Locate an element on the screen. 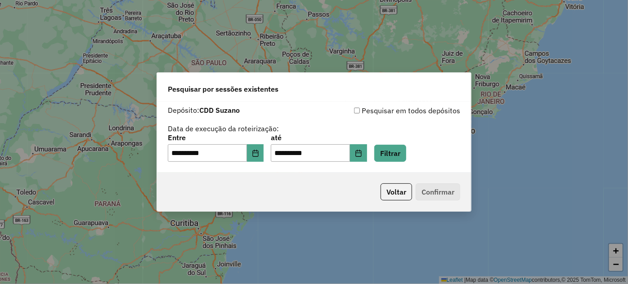  strong: CDD Suzano is located at coordinates (219, 110).